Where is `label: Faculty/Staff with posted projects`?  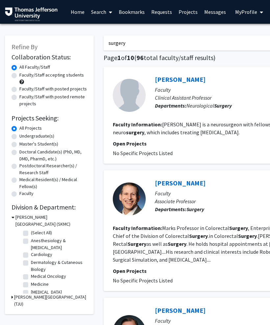
label: Faculty/Staff with posted projects is located at coordinates (53, 89).